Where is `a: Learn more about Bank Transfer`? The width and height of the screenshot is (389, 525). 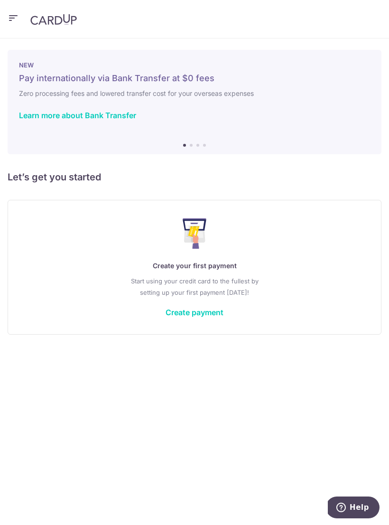 a: Learn more about Bank Transfer is located at coordinates (77, 115).